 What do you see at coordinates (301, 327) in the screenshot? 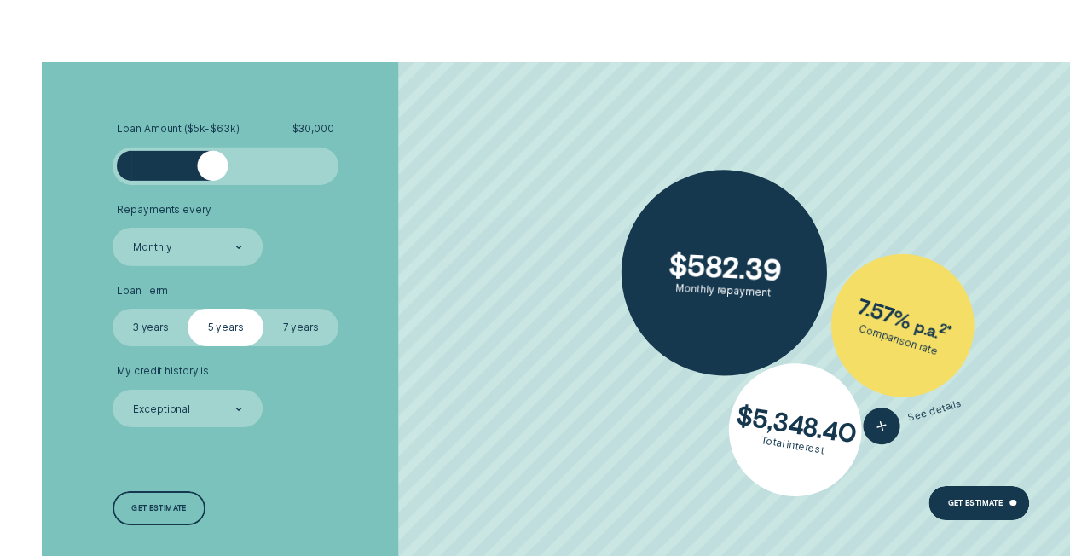
I see `label: 7 years` at bounding box center [301, 327].